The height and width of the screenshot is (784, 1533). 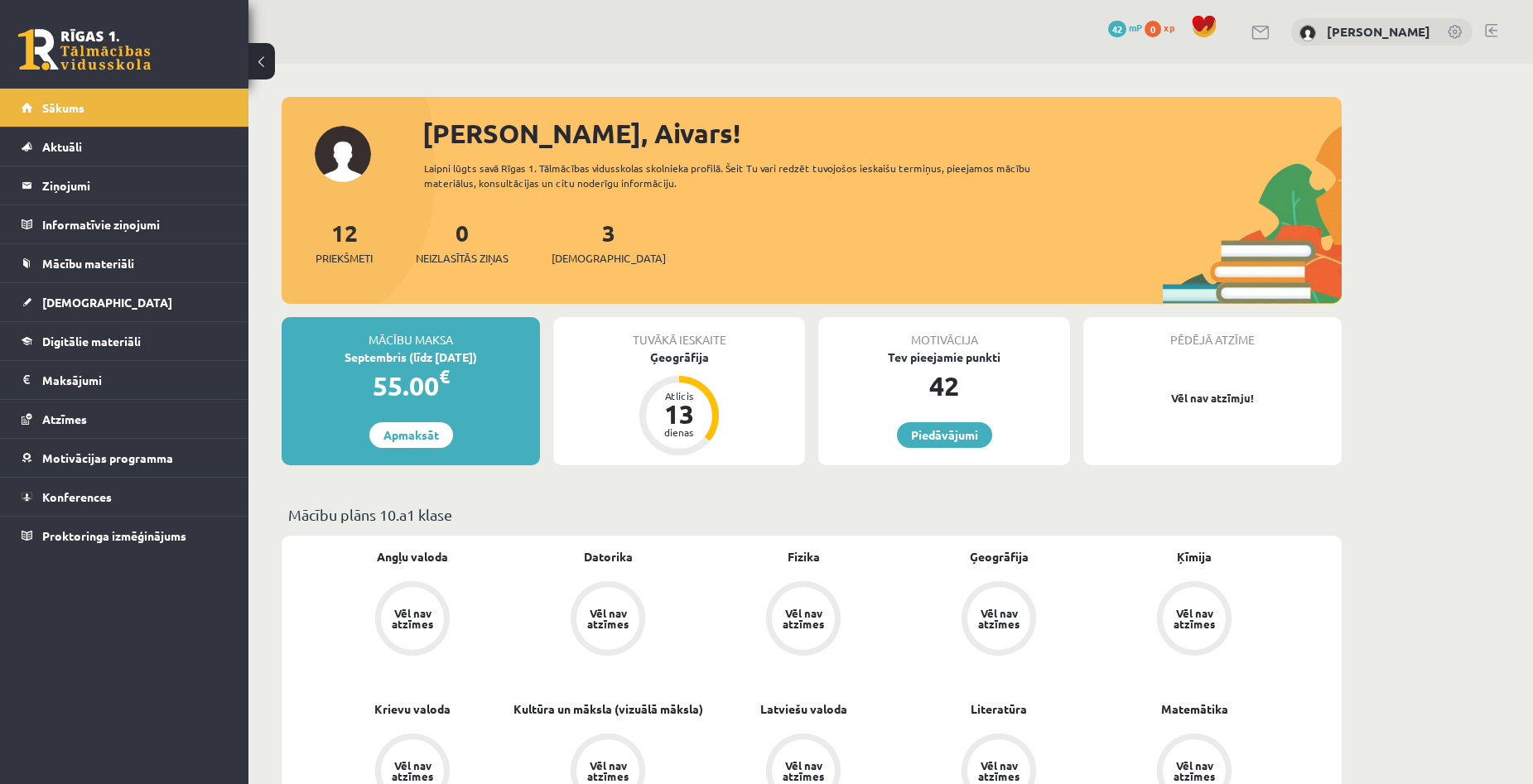 I want to click on a: Motivācijas programma, so click(x=124, y=458).